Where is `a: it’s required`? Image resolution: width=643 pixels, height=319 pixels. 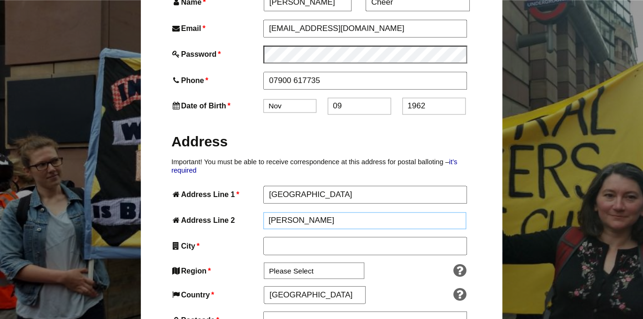
a: it’s required is located at coordinates (314, 166).